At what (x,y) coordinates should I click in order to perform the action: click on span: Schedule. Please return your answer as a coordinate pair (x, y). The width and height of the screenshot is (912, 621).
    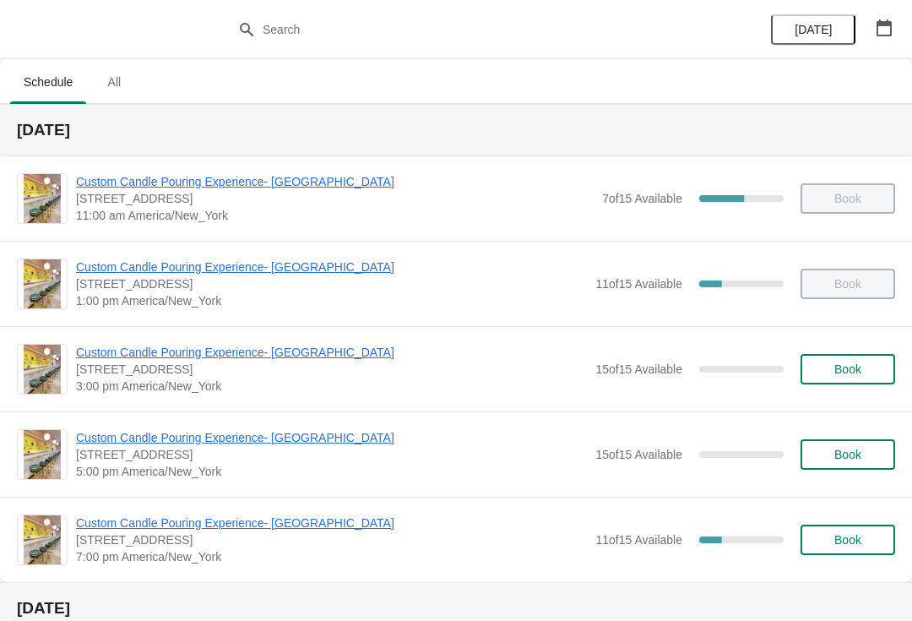
    Looking at the image, I should click on (48, 82).